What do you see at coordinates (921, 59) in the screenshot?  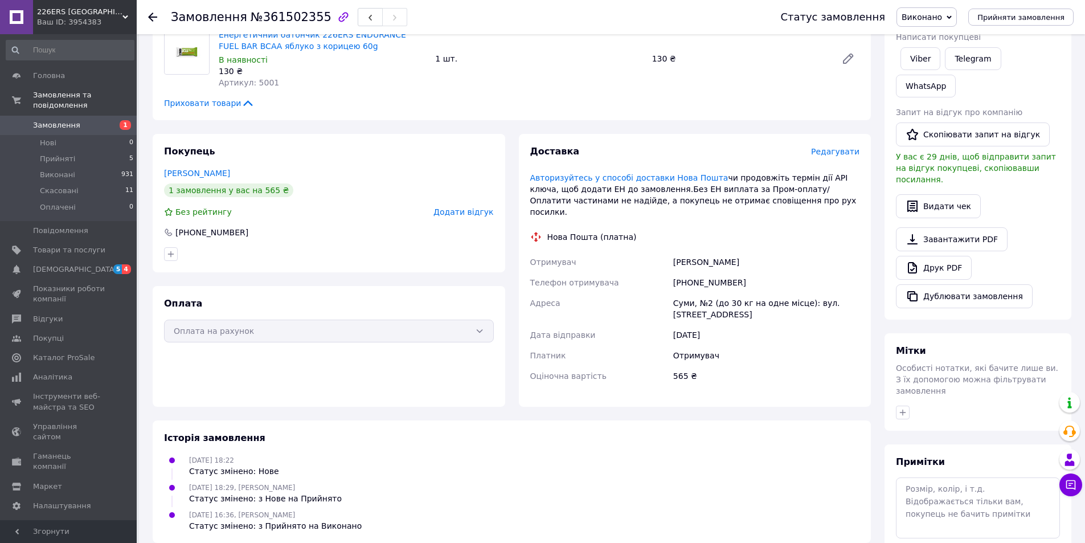 I see `a: Viber` at bounding box center [921, 59].